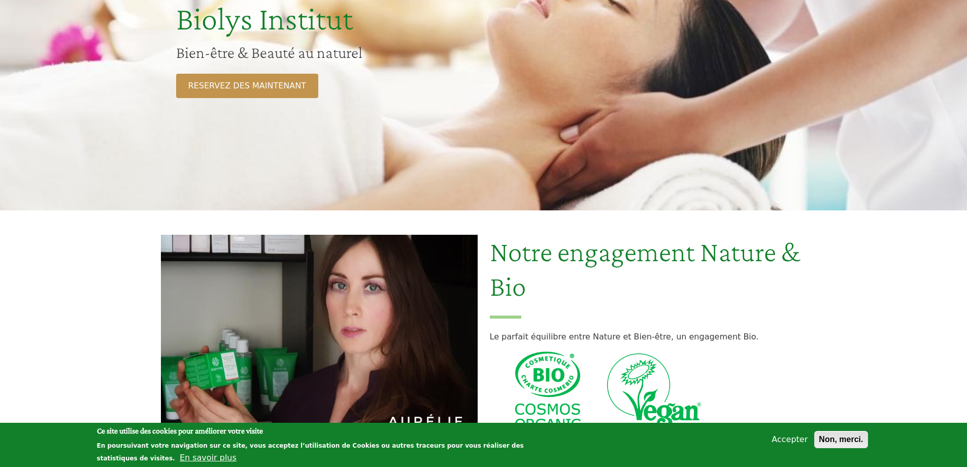 The width and height of the screenshot is (967, 467). What do you see at coordinates (265, 18) in the screenshot?
I see `span: Biolys Institut` at bounding box center [265, 18].